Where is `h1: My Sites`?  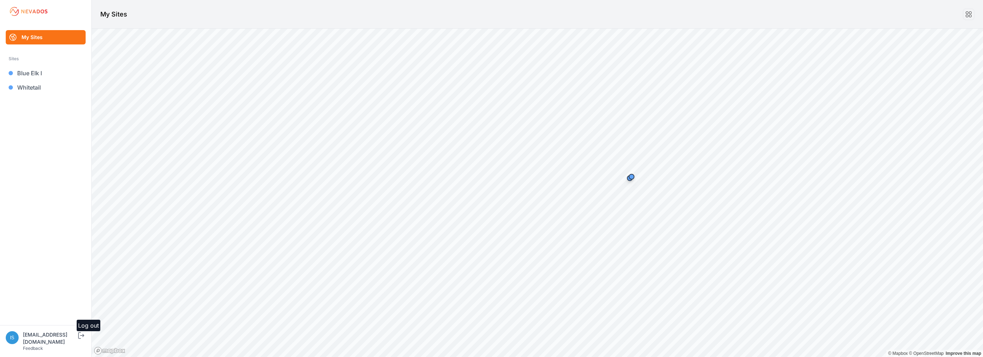 h1: My Sites is located at coordinates (114, 14).